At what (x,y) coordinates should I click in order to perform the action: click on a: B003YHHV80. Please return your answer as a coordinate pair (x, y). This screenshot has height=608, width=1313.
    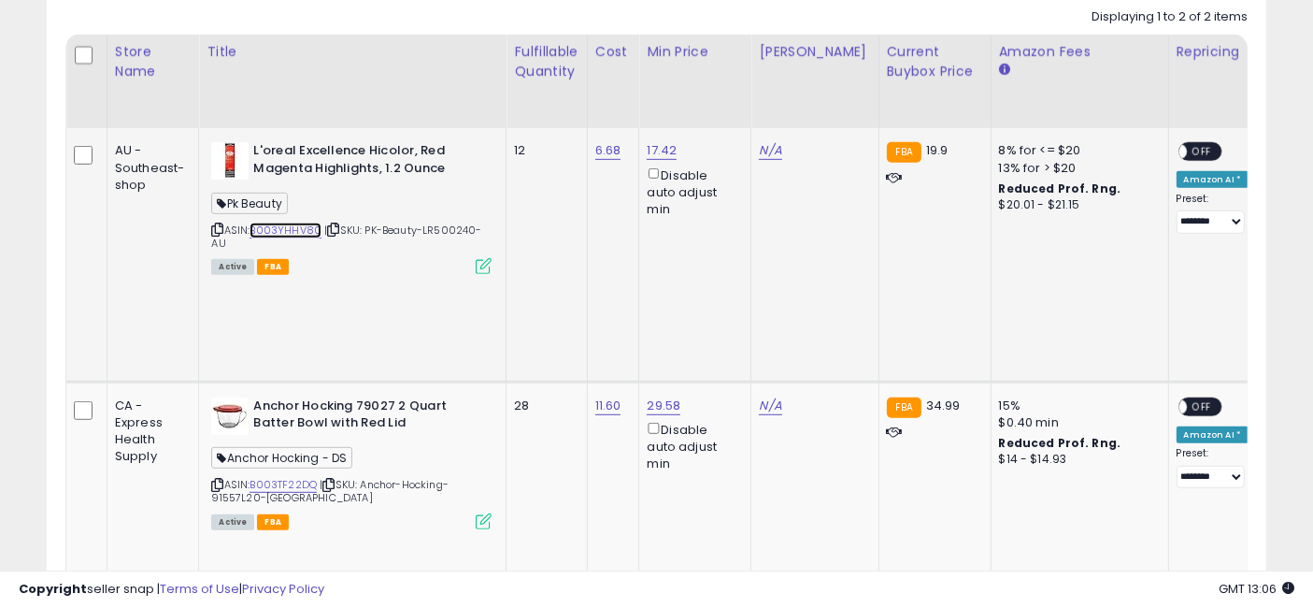
    Looking at the image, I should click on (285, 230).